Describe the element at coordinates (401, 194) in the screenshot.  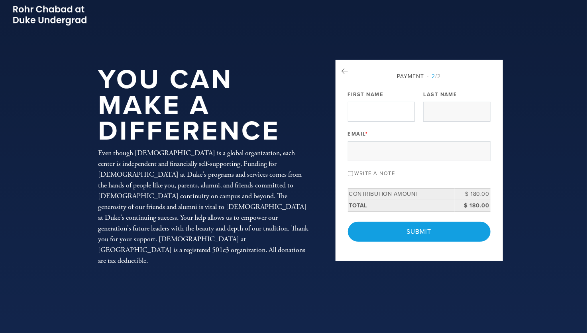
I see `td: Contribution Amount` at that location.